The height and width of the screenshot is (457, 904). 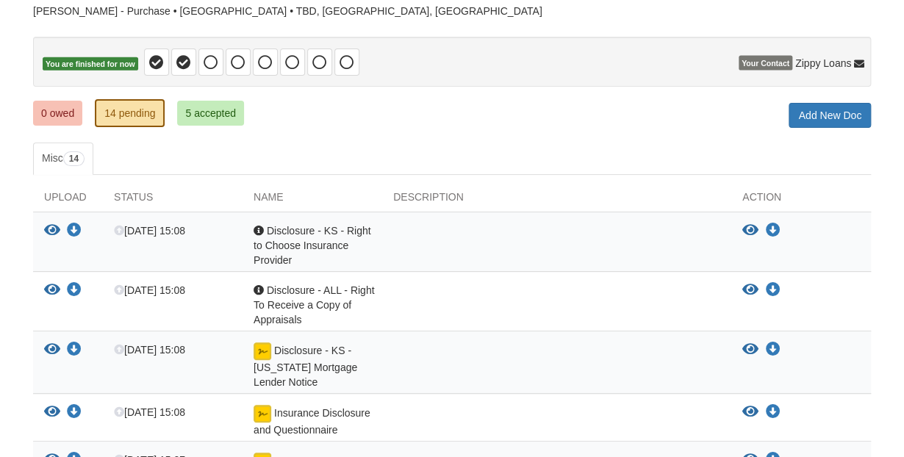 What do you see at coordinates (801, 201) in the screenshot?
I see `div: Action` at bounding box center [801, 201].